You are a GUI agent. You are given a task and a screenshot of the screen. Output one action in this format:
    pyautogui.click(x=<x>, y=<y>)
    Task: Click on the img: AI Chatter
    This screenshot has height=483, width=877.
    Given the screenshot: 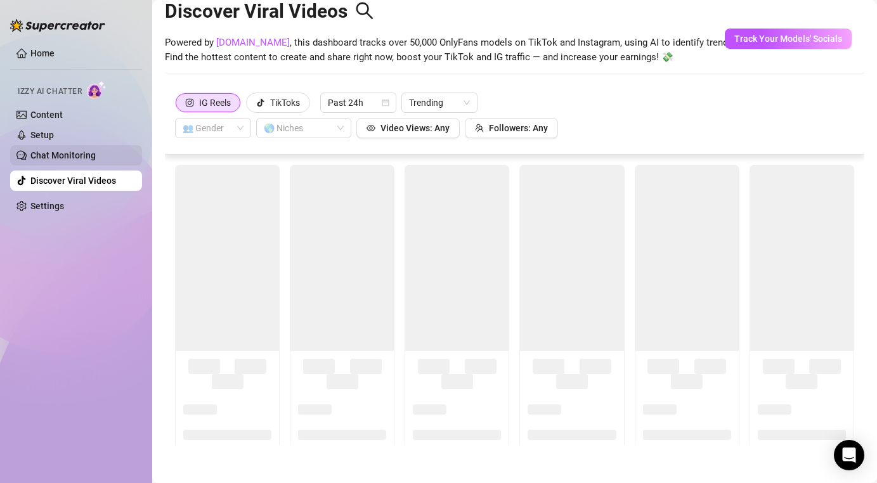 What is the action you would take?
    pyautogui.click(x=96, y=89)
    